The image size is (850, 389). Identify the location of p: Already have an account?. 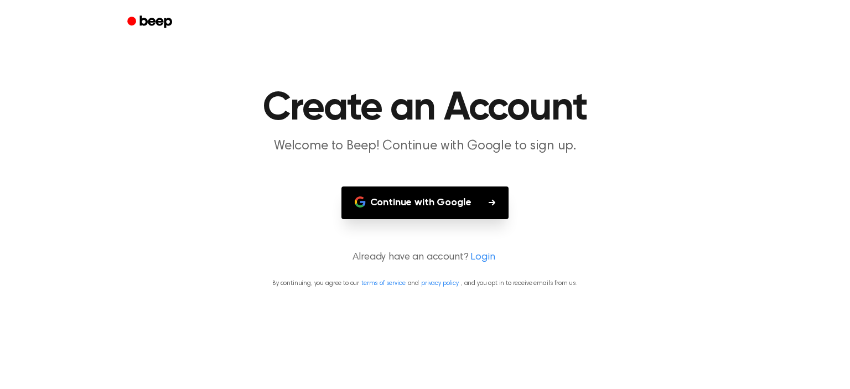
(425, 257).